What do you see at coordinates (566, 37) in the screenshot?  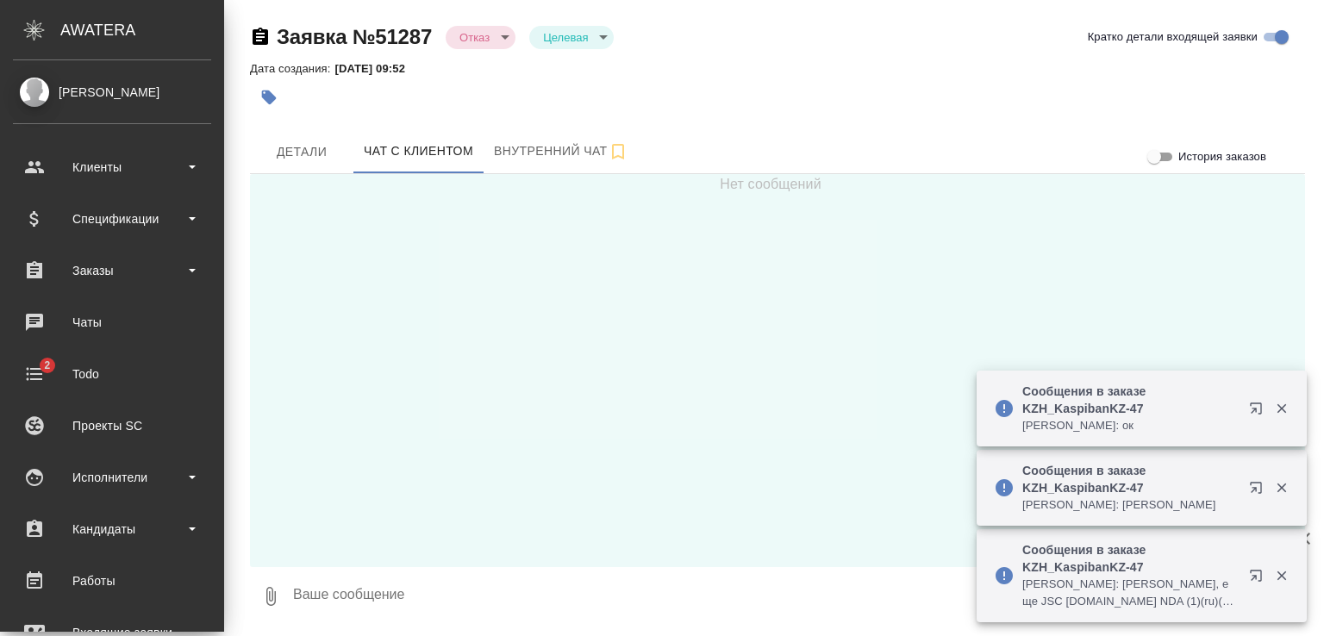 I see `button: Целевая` at bounding box center [566, 37].